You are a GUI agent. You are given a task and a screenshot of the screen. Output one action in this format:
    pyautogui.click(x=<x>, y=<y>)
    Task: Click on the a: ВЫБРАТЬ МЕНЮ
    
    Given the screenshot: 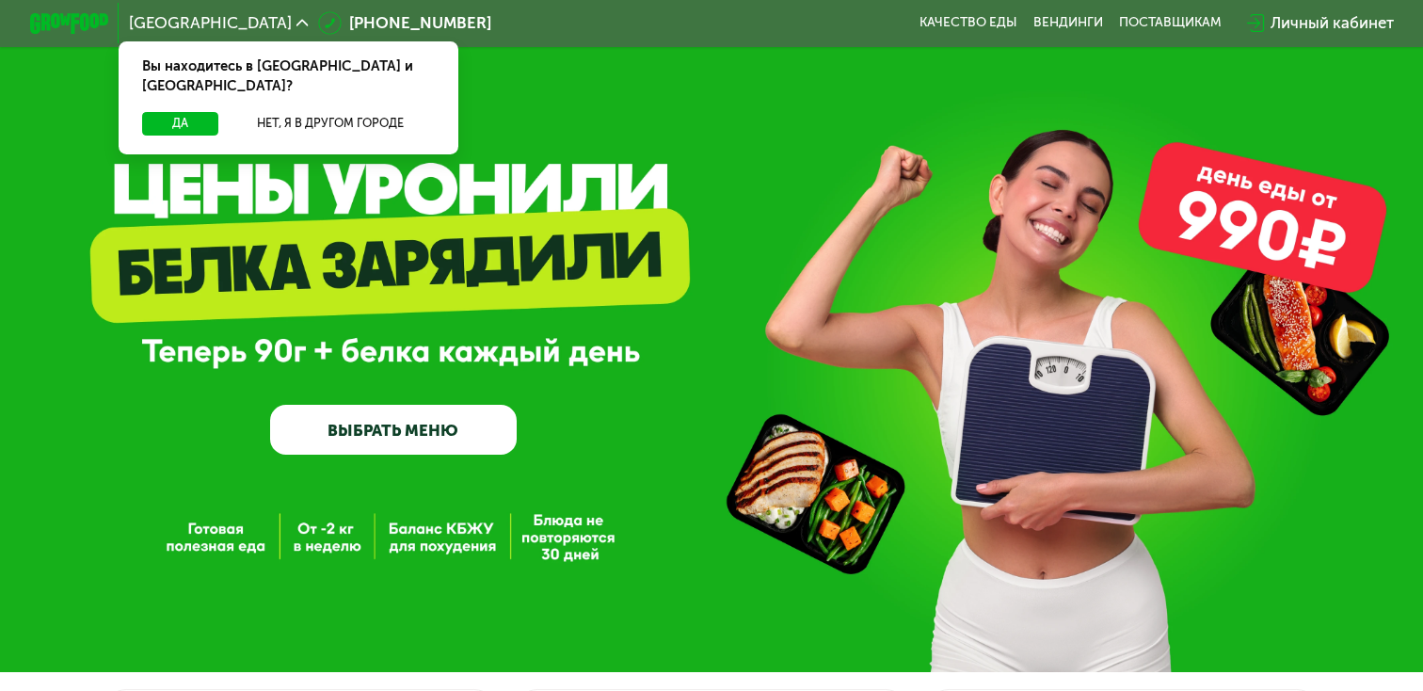 What is the action you would take?
    pyautogui.click(x=392, y=429)
    